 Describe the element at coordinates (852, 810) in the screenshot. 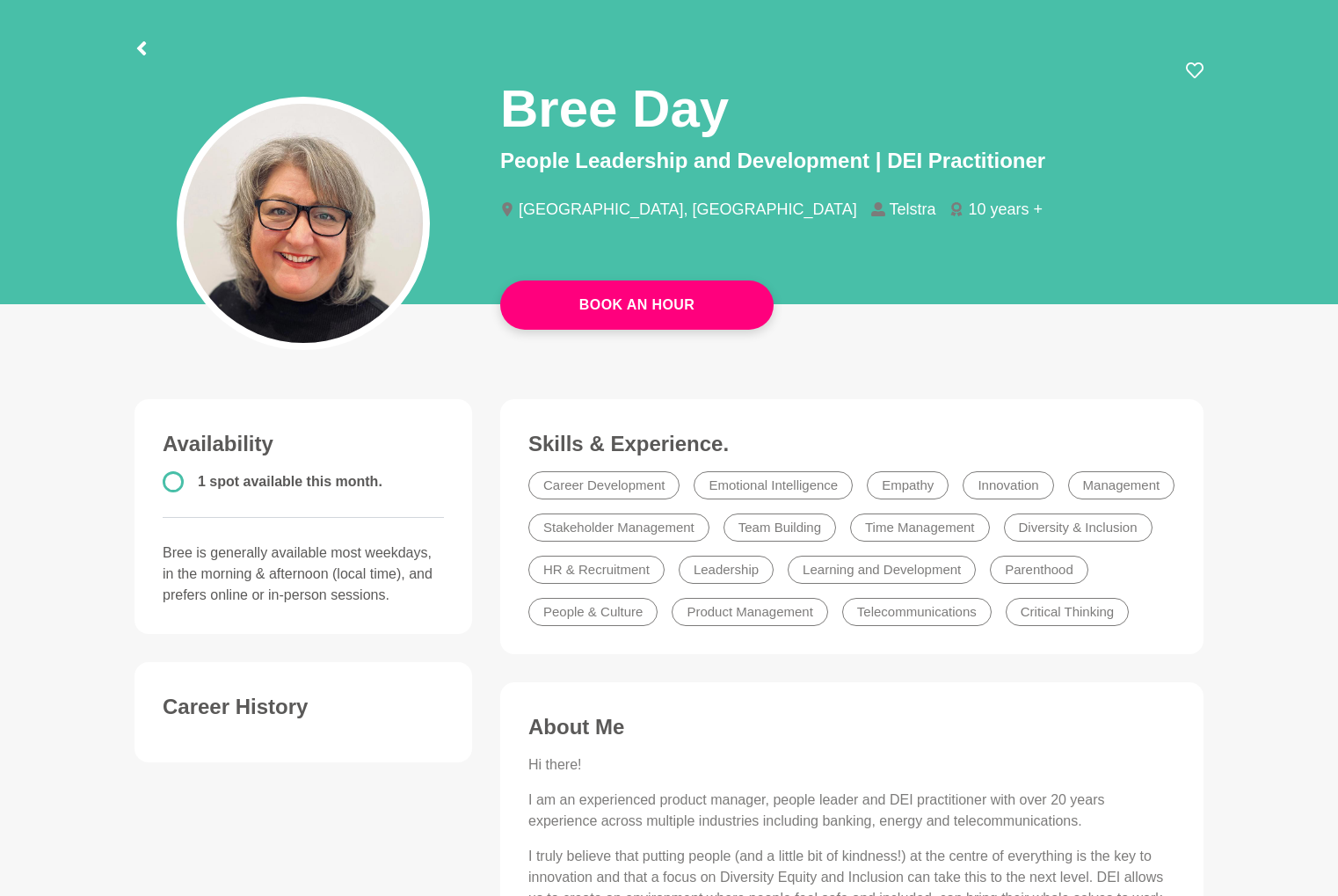

I see `p: I am an experienced product manager, people leader and DEI practitioner with over 20 years experi...` at that location.